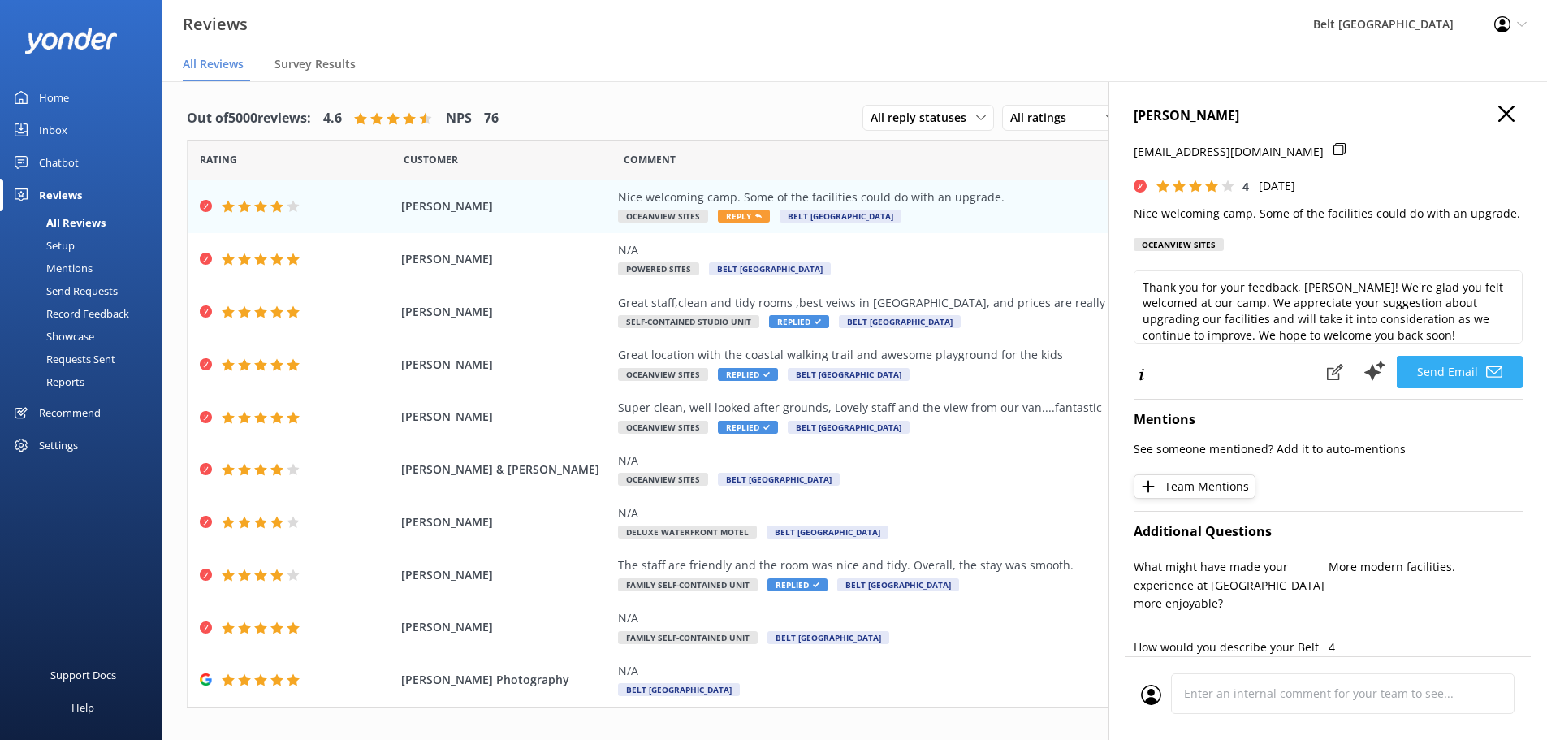 This screenshot has height=740, width=1547. Describe the element at coordinates (58, 445) in the screenshot. I see `div: Settings` at that location.